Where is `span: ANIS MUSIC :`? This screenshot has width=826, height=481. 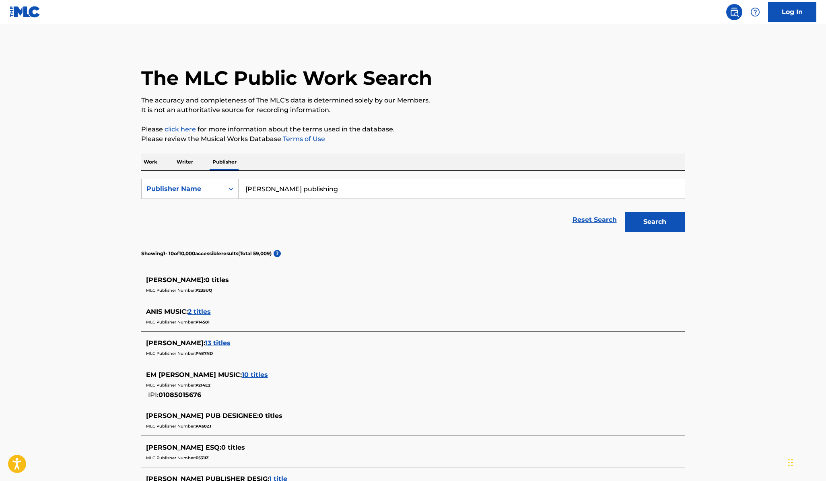
span: ANIS MUSIC : is located at coordinates (167, 312).